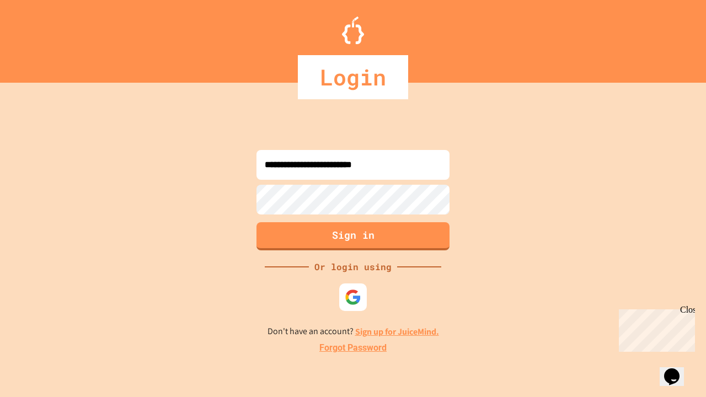 This screenshot has width=706, height=397. What do you see at coordinates (353, 236) in the screenshot?
I see `button: Sign in` at bounding box center [353, 236].